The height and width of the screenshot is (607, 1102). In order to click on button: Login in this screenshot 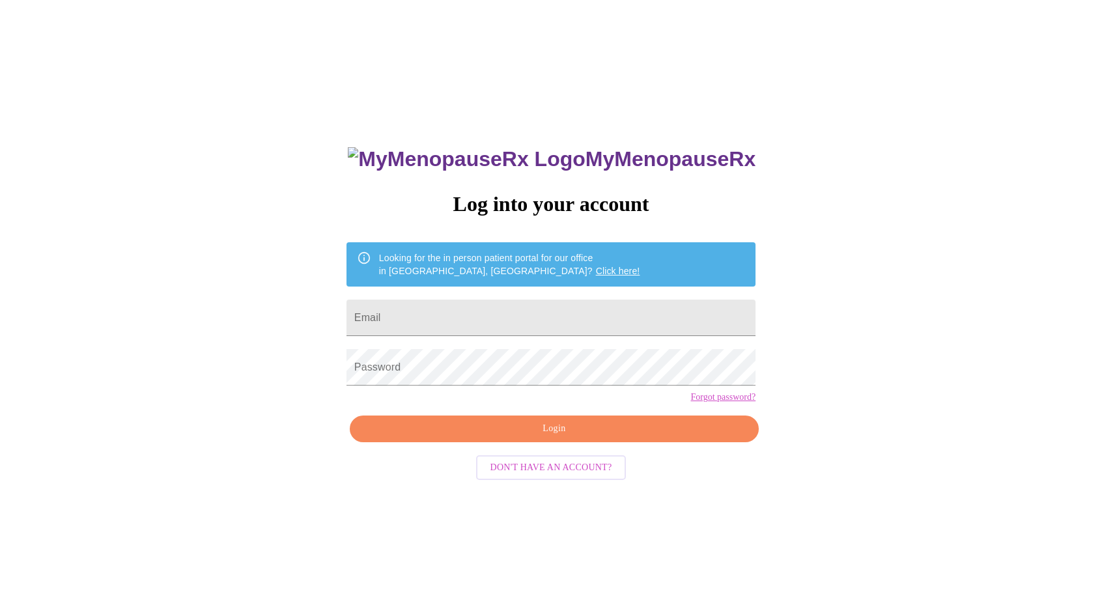, I will do `click(554, 429)`.